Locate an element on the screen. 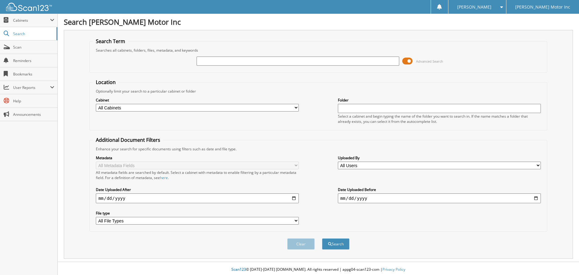 This screenshot has height=275, width=579. div: Optionally limit your search to a particular cabinet or folder is located at coordinates (318, 91).